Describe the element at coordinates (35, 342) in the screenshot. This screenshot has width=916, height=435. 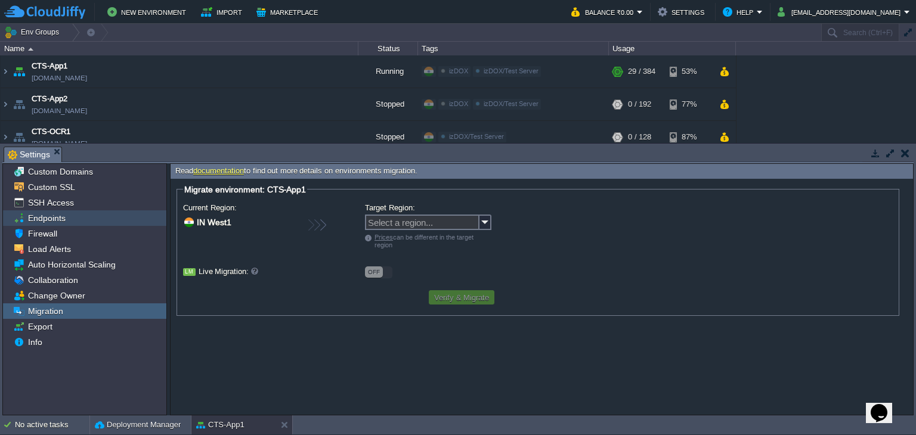
I see `span: Info` at that location.